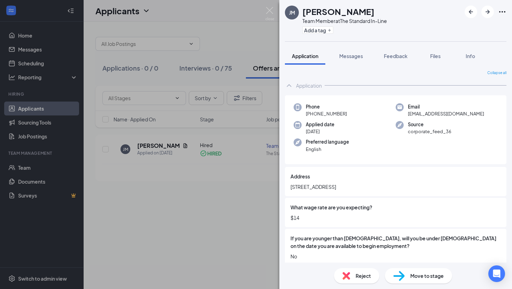 This screenshot has height=289, width=512. What do you see at coordinates (471, 12) in the screenshot?
I see `button: ArrowLeftNew` at bounding box center [471, 12].